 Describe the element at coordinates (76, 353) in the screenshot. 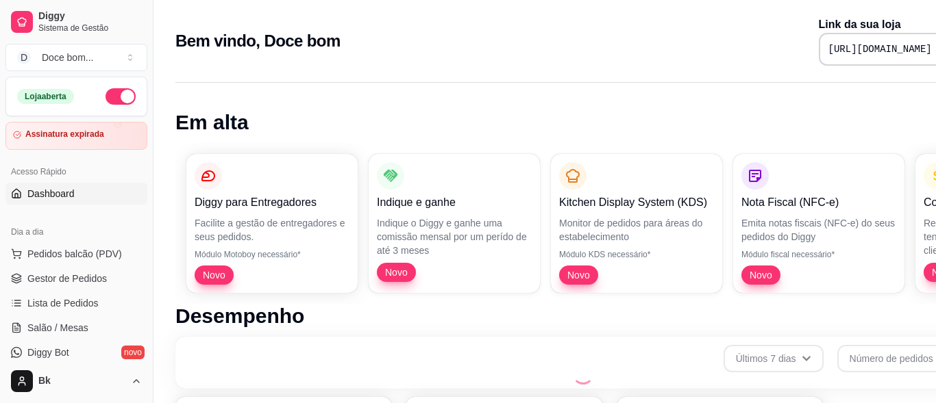

I see `a: Diggy Botnovo` at that location.